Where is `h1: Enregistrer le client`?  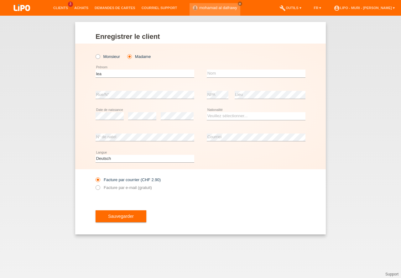
h1: Enregistrer le client is located at coordinates (200, 36).